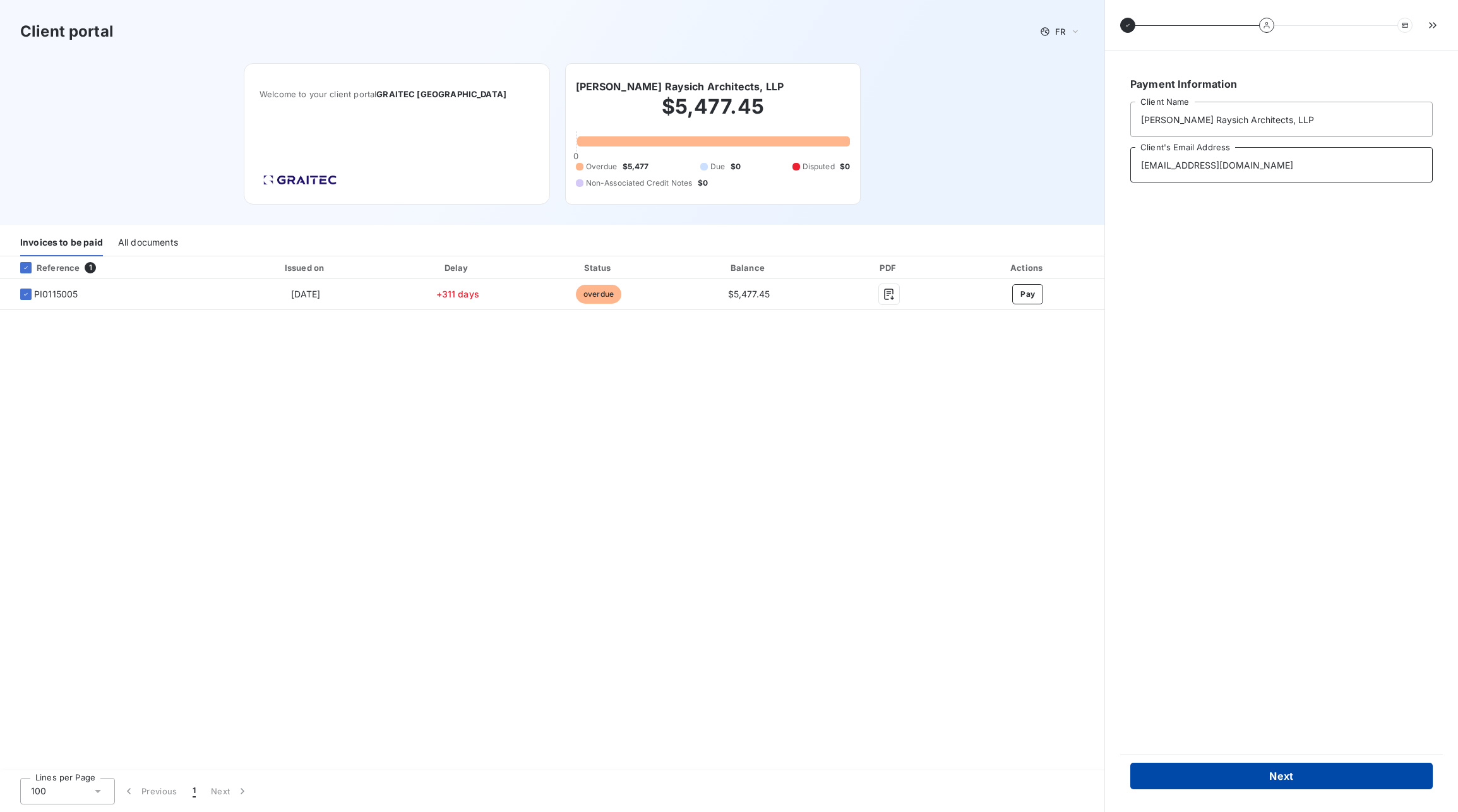 The width and height of the screenshot is (1458, 812). I want to click on h2: $5,477.45, so click(713, 113).